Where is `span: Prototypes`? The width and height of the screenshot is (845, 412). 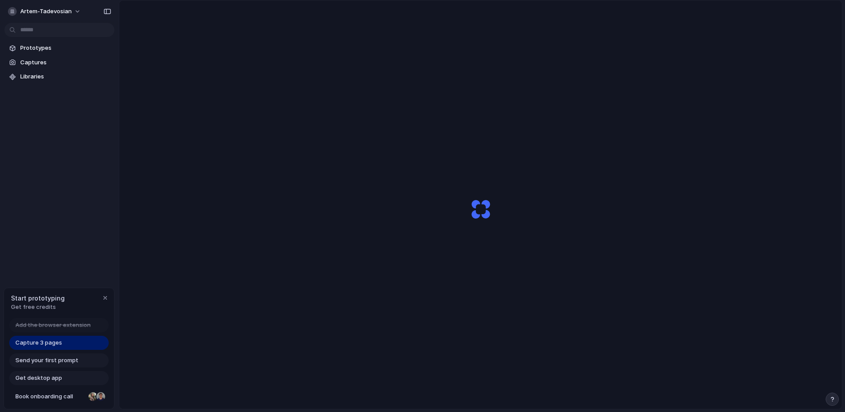
span: Prototypes is located at coordinates (66, 48).